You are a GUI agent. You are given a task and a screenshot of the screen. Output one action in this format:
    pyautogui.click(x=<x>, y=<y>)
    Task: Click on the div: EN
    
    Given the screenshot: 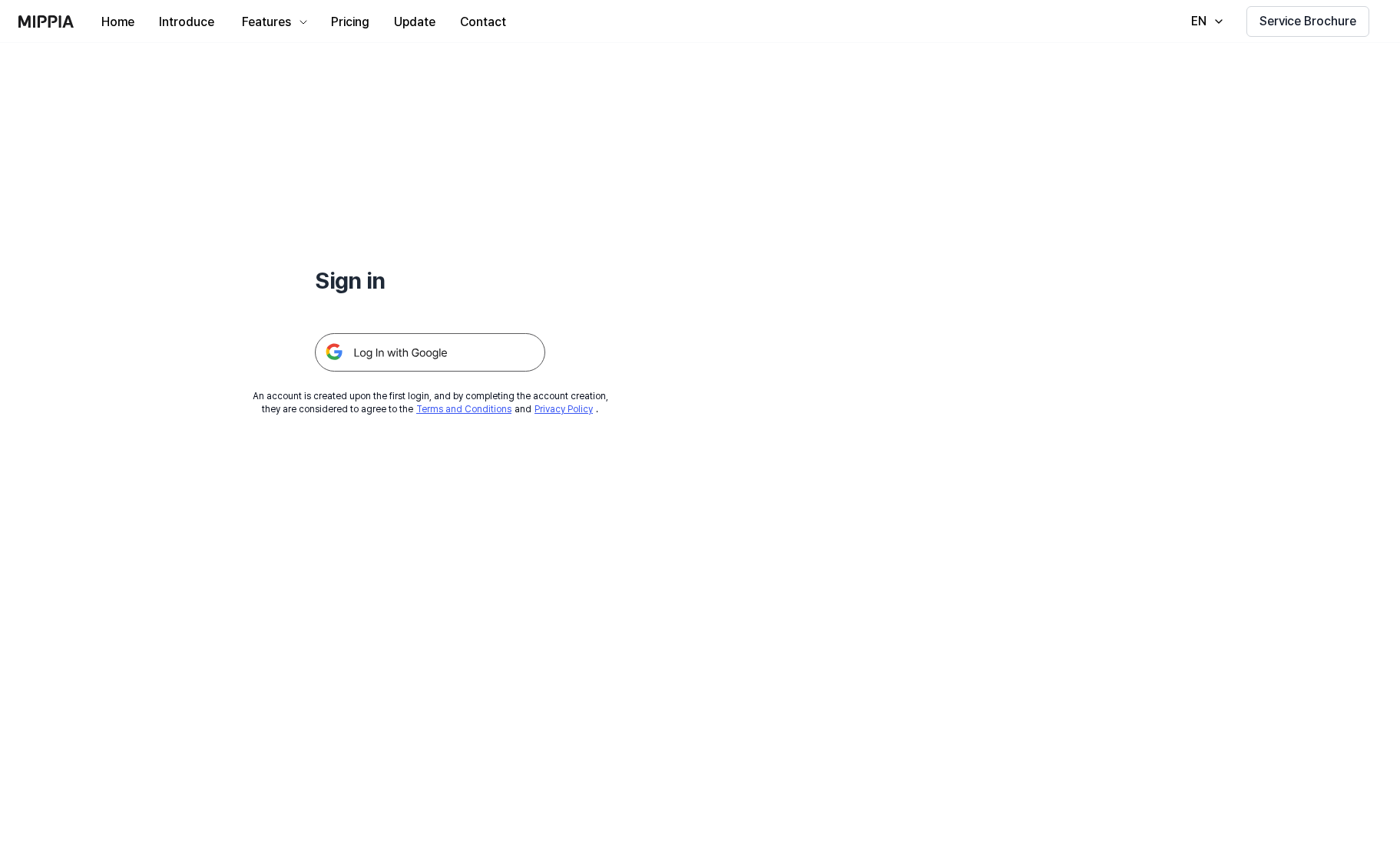 What is the action you would take?
    pyautogui.click(x=1199, y=22)
    